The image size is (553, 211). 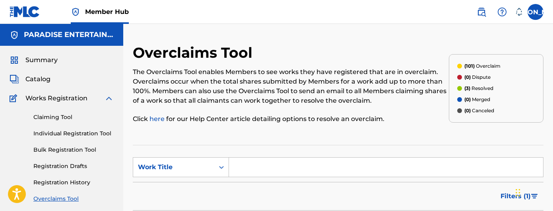 What do you see at coordinates (291, 86) in the screenshot?
I see `p: The Overclaims Tool enables Members to see works they have registered that are in overclaim. Over...` at bounding box center [291, 86].